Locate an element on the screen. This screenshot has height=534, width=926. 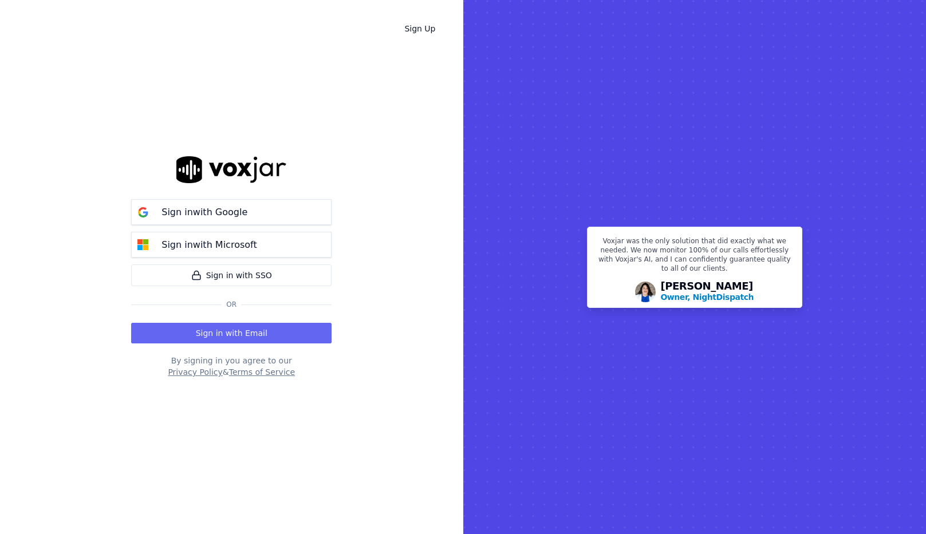
button: Privacy Policy is located at coordinates (195, 372).